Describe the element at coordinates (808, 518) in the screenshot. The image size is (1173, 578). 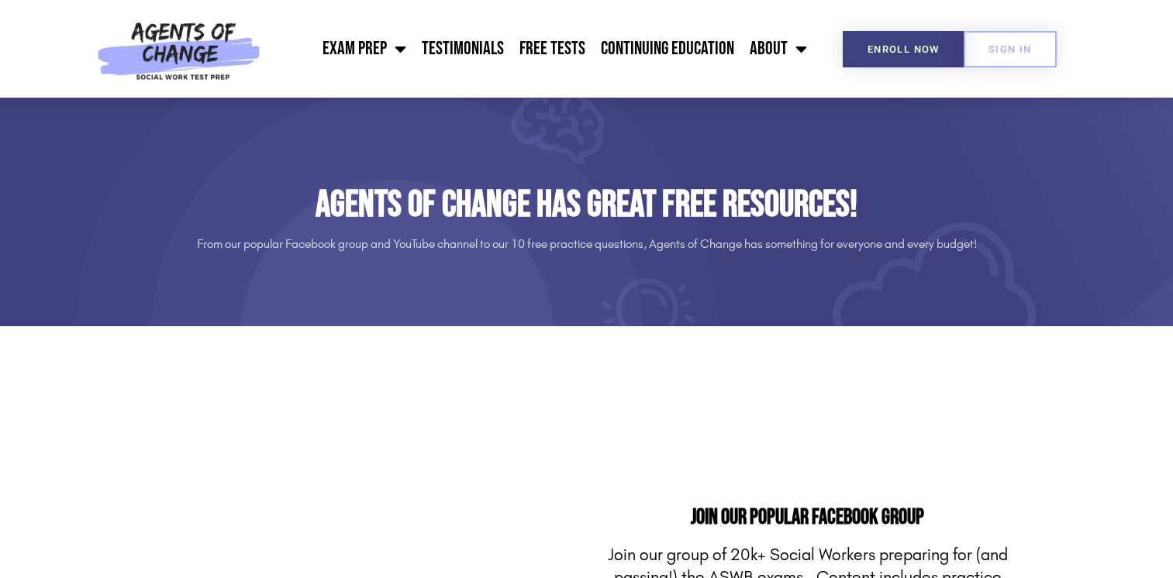
I see `h2: Join Our Popular Facebook Group` at that location.